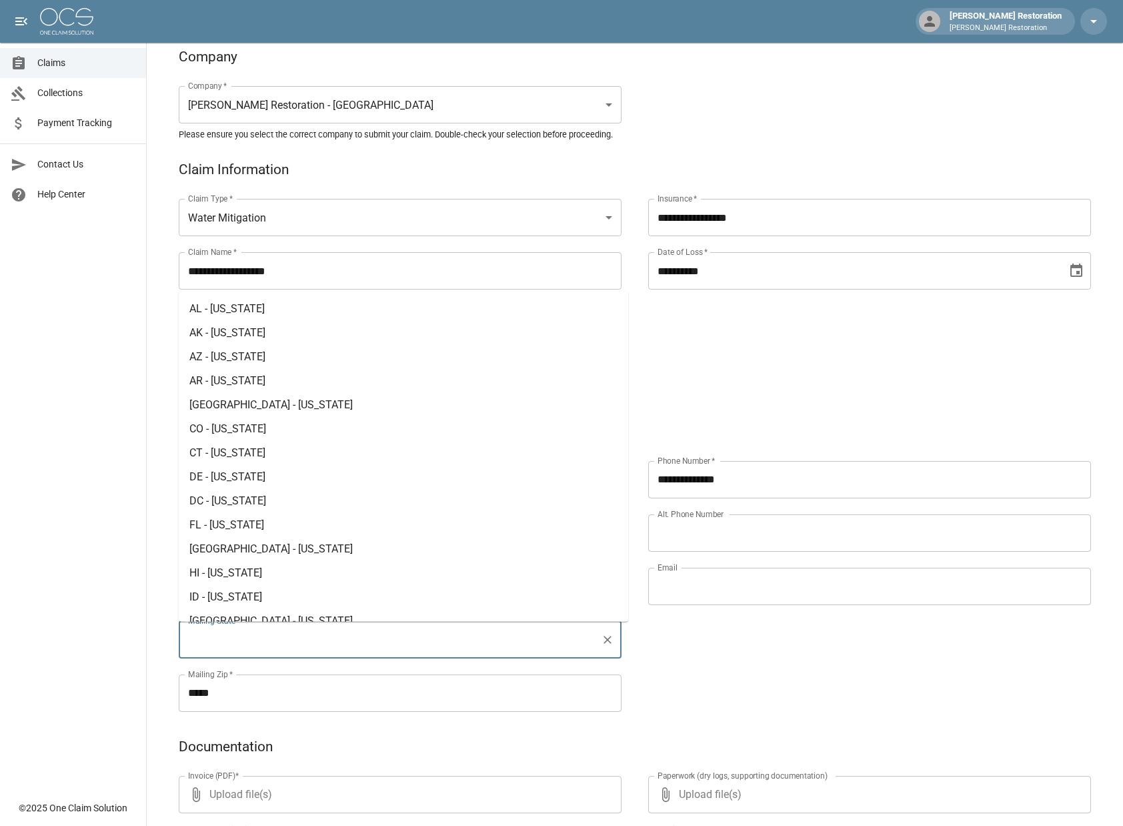 The height and width of the screenshot is (826, 1123). I want to click on label: Email, so click(668, 567).